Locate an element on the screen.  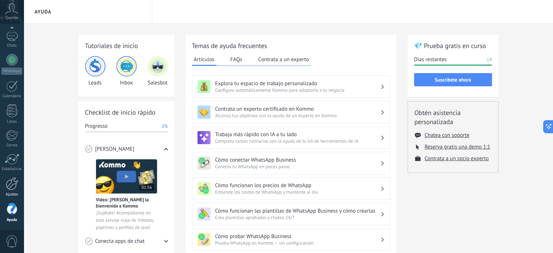
span: Crea plantillas aprobadas y chatea 24/7 is located at coordinates (298, 217).